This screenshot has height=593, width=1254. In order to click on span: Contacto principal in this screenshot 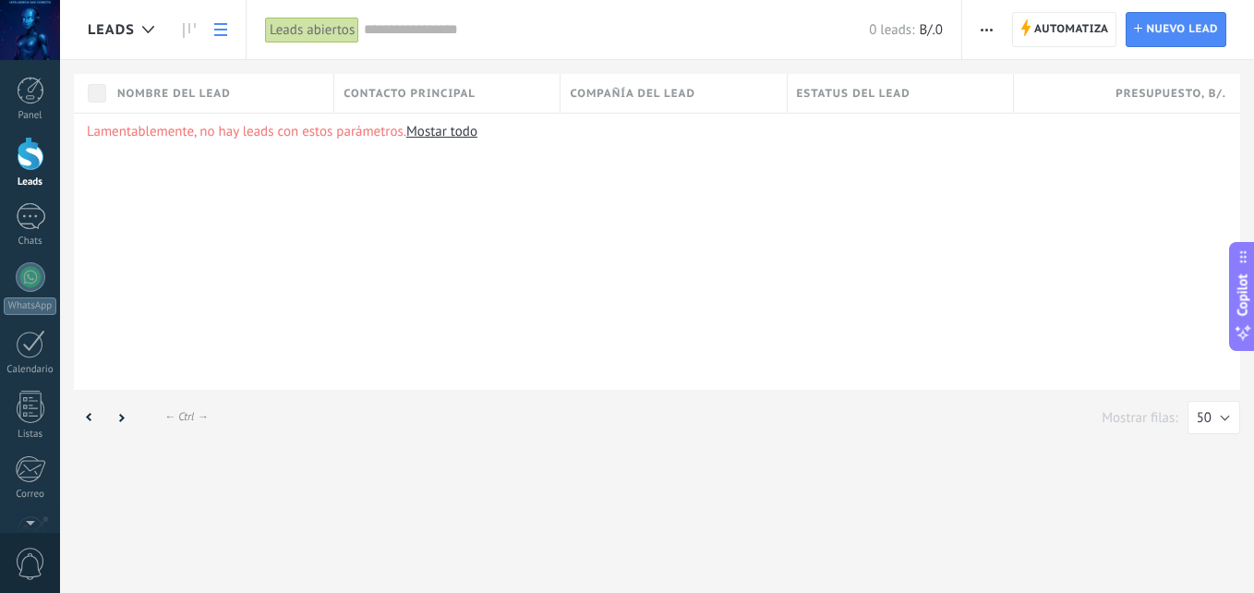, I will do `click(409, 93)`.